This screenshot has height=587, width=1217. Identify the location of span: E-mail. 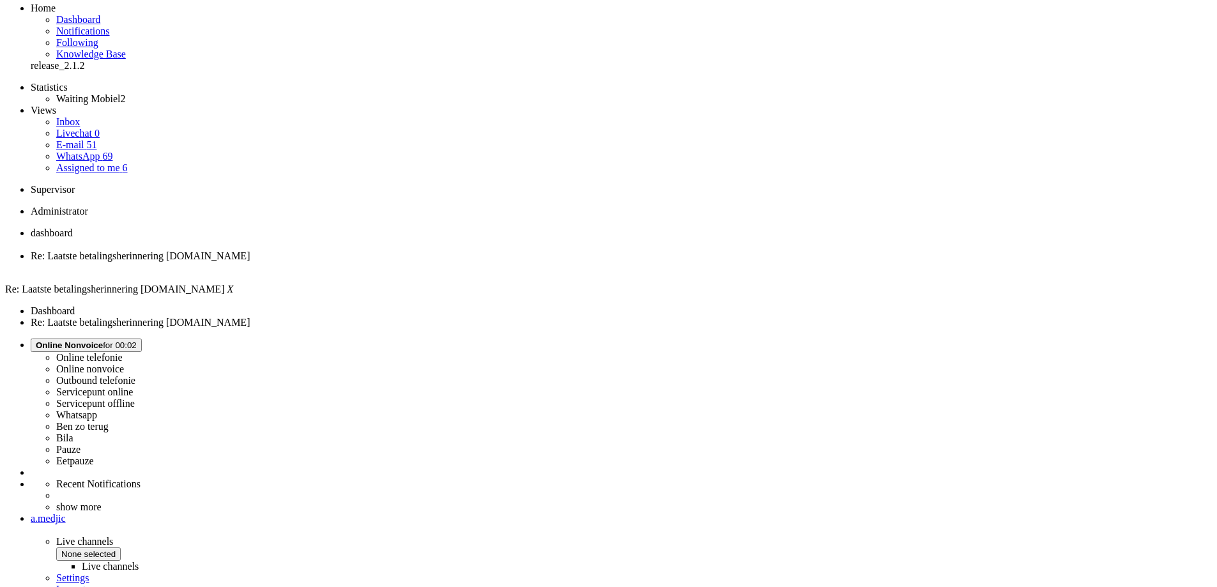
(70, 144).